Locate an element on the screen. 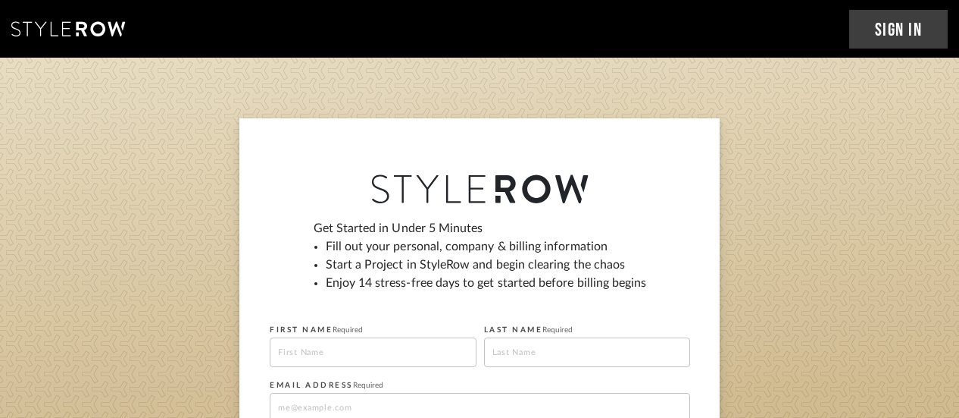 The height and width of the screenshot is (418, 959). label: EMAIL ADDRESS is located at coordinates (327, 385).